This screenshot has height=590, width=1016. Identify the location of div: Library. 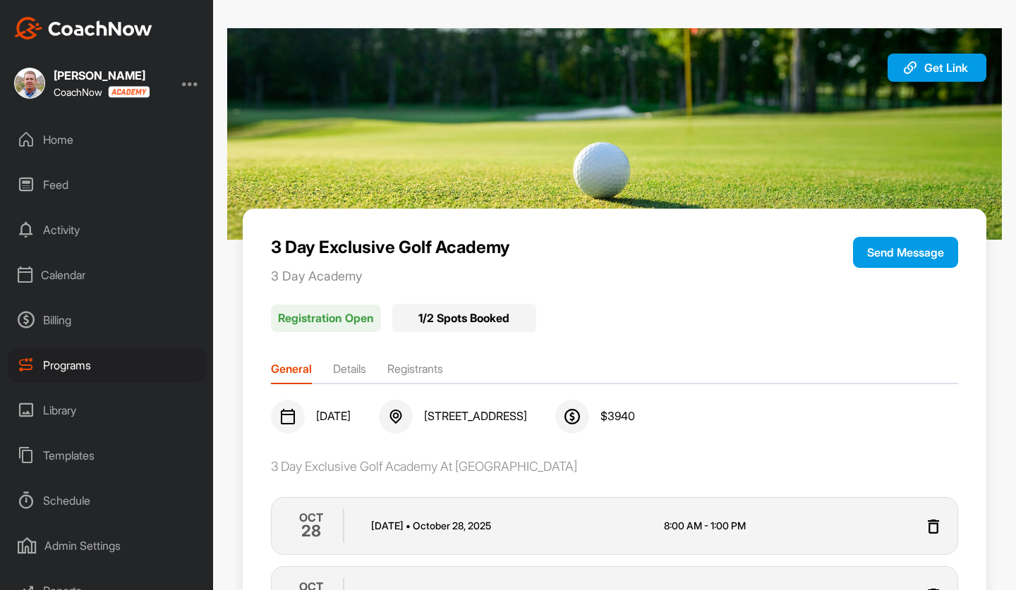
(107, 410).